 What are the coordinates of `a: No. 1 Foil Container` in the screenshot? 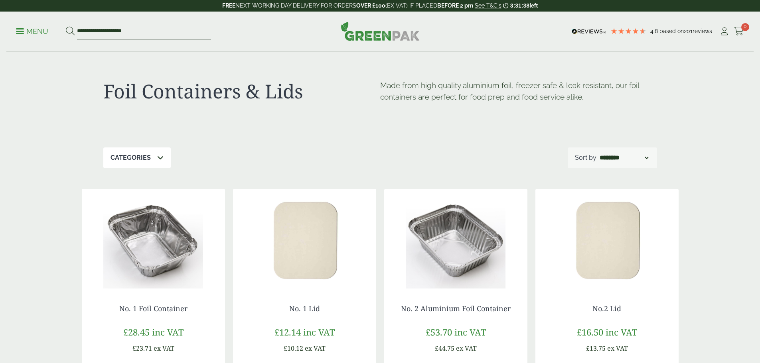 It's located at (153, 309).